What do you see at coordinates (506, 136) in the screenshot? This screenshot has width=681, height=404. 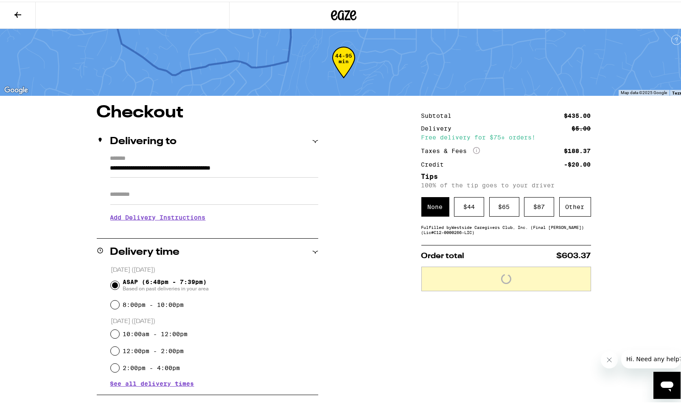 I see `div: Free delivery for $75+ orders!` at bounding box center [506, 136].